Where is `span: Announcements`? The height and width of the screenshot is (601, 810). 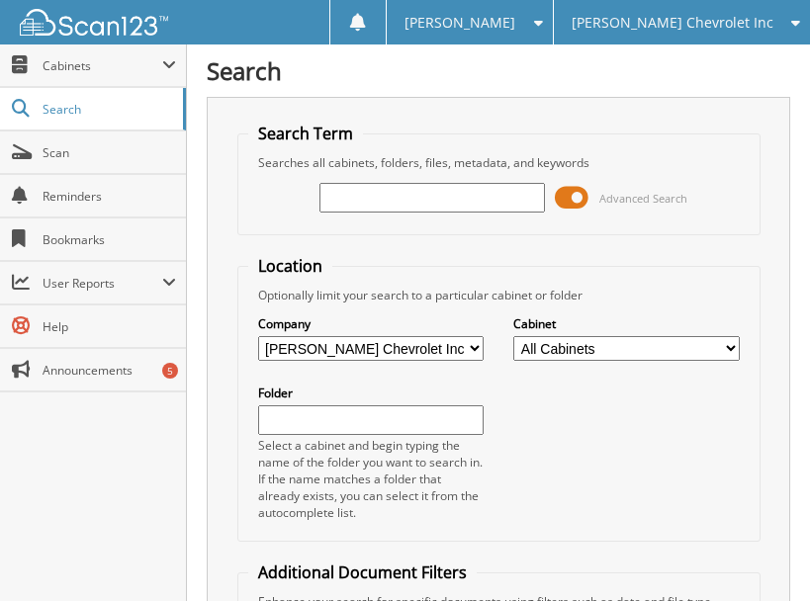 span: Announcements is located at coordinates (109, 370).